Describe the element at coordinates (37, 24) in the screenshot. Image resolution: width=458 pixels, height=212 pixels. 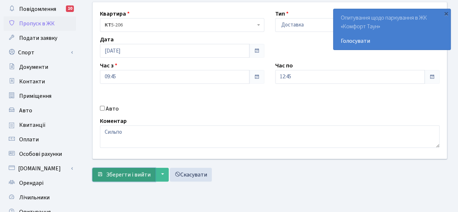
I see `span: Пропуск в ЖК` at that location.